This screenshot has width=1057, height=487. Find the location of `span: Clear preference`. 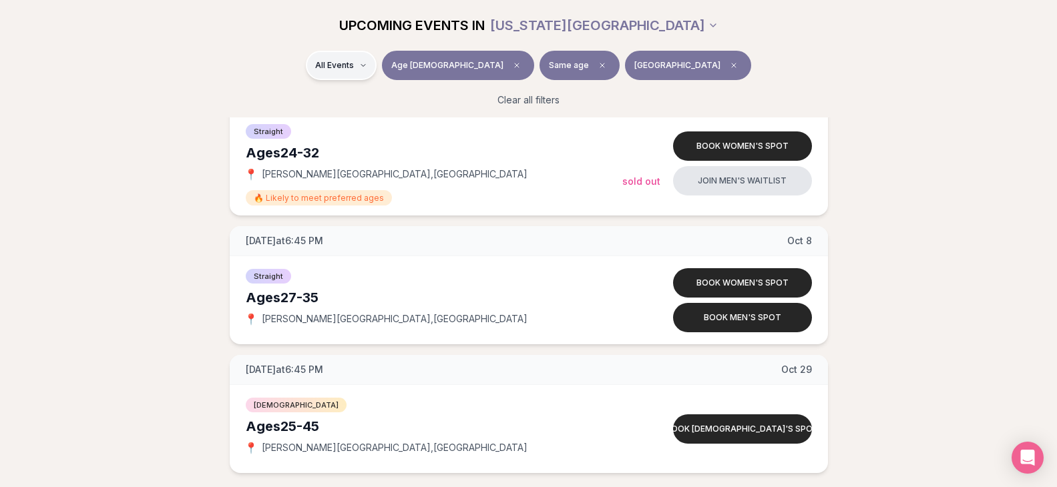

span: Clear preference is located at coordinates (602, 65).